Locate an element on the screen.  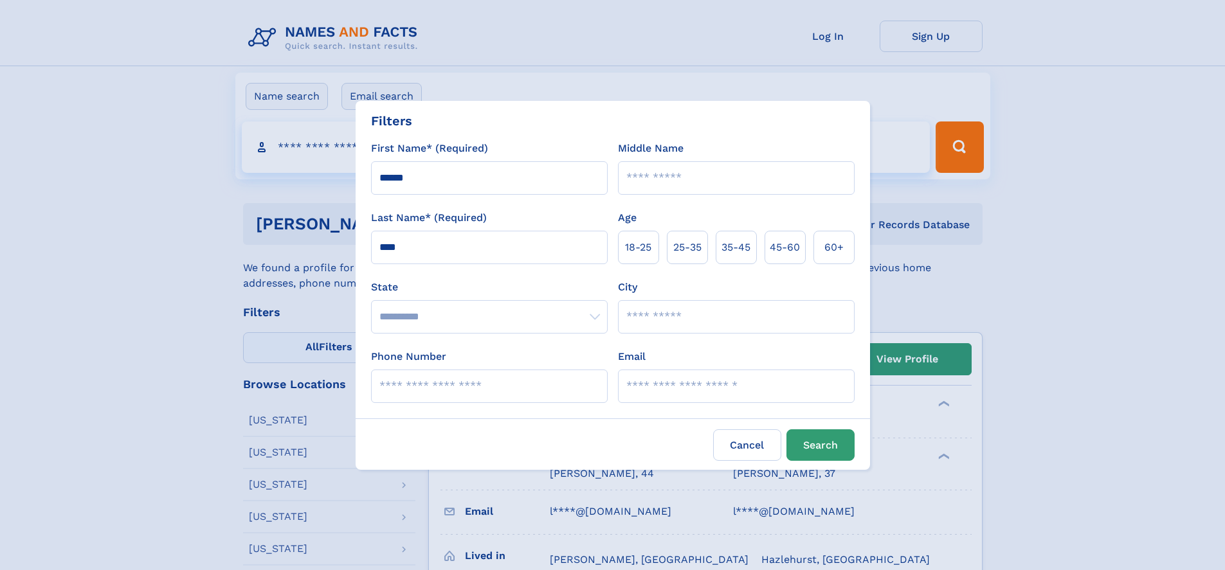
label: Cancel is located at coordinates (747, 445).